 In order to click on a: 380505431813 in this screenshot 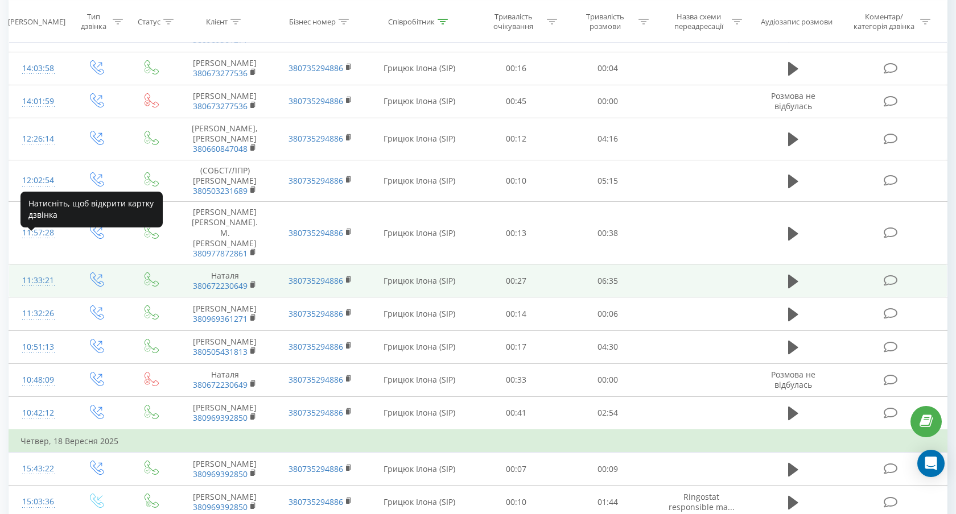, I will do `click(220, 352)`.